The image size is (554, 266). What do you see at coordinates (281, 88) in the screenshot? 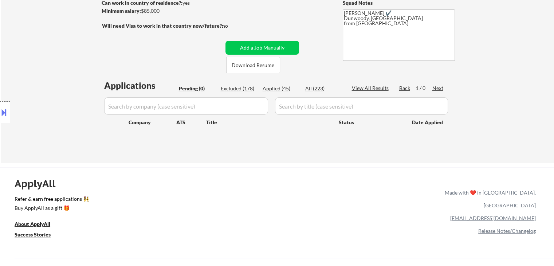
I see `div: Applied (45)` at bounding box center [281, 88].